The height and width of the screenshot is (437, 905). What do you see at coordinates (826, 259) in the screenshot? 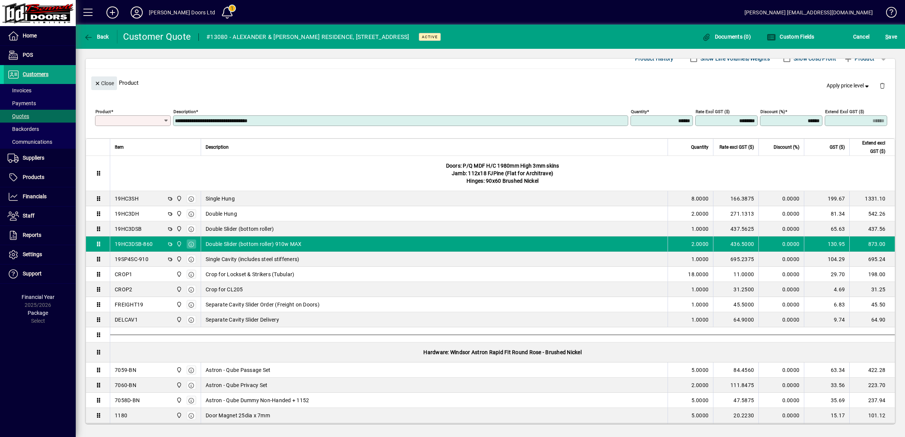
I see `td: 104.29` at bounding box center [826, 259].